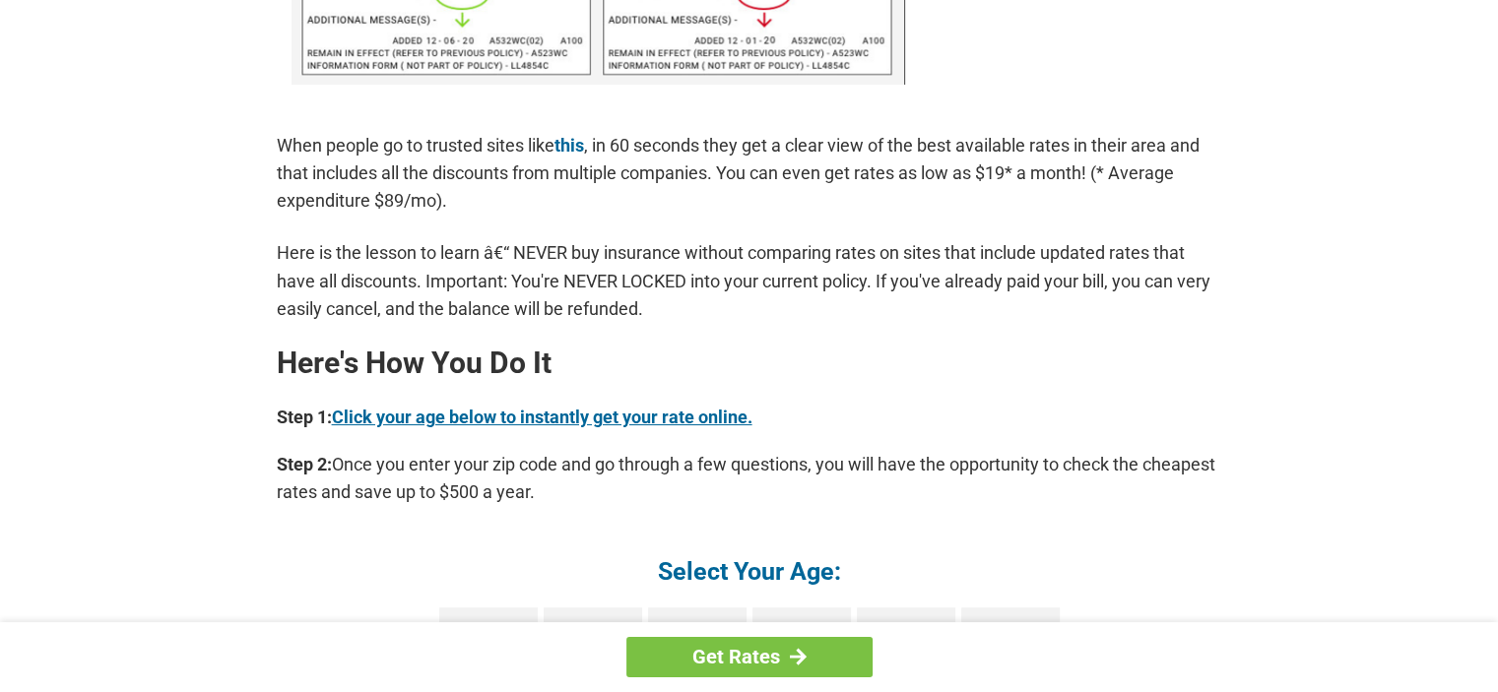  Describe the element at coordinates (697, 648) in the screenshot. I see `a: 36 - 45` at that location.